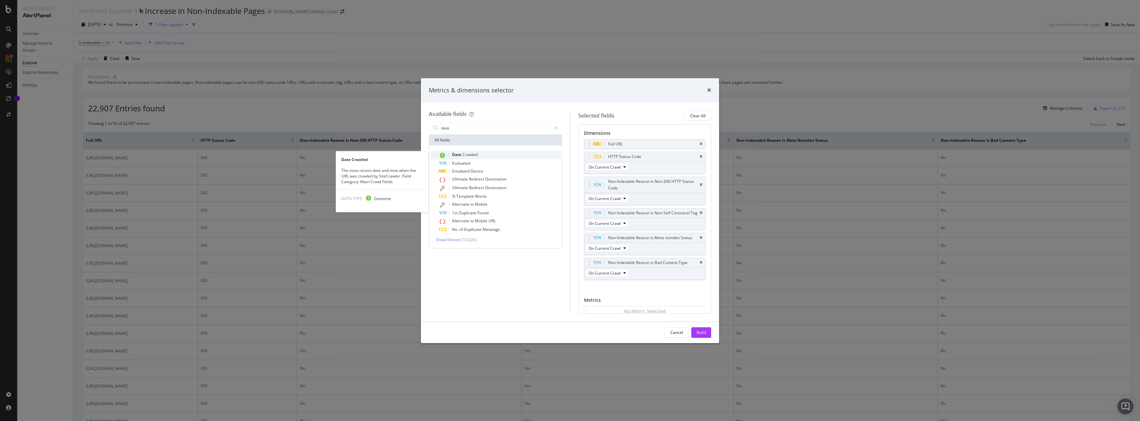 This screenshot has height=421, width=1140. Describe the element at coordinates (645, 135) in the screenshot. I see `div: Dimensions` at that location.